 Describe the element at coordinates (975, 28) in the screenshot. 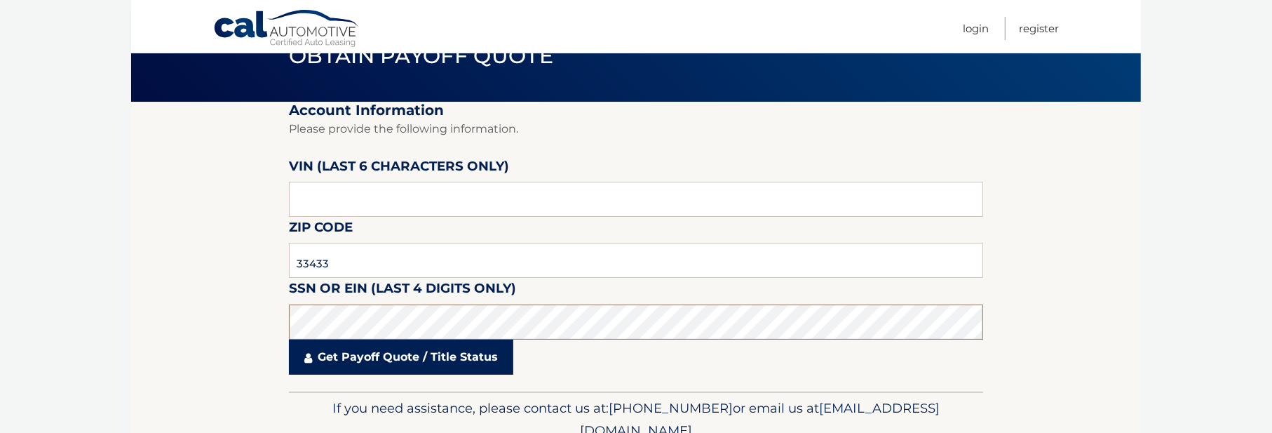

I see `a: Login` at that location.